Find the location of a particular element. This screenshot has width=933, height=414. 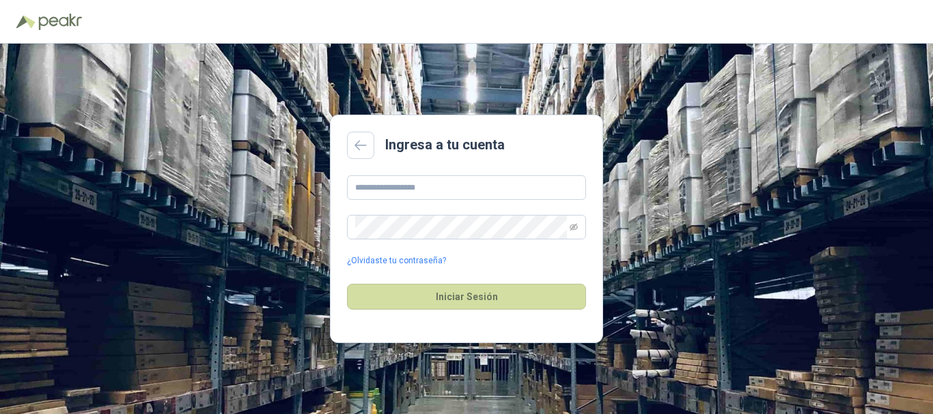

img: Peakr is located at coordinates (60, 22).